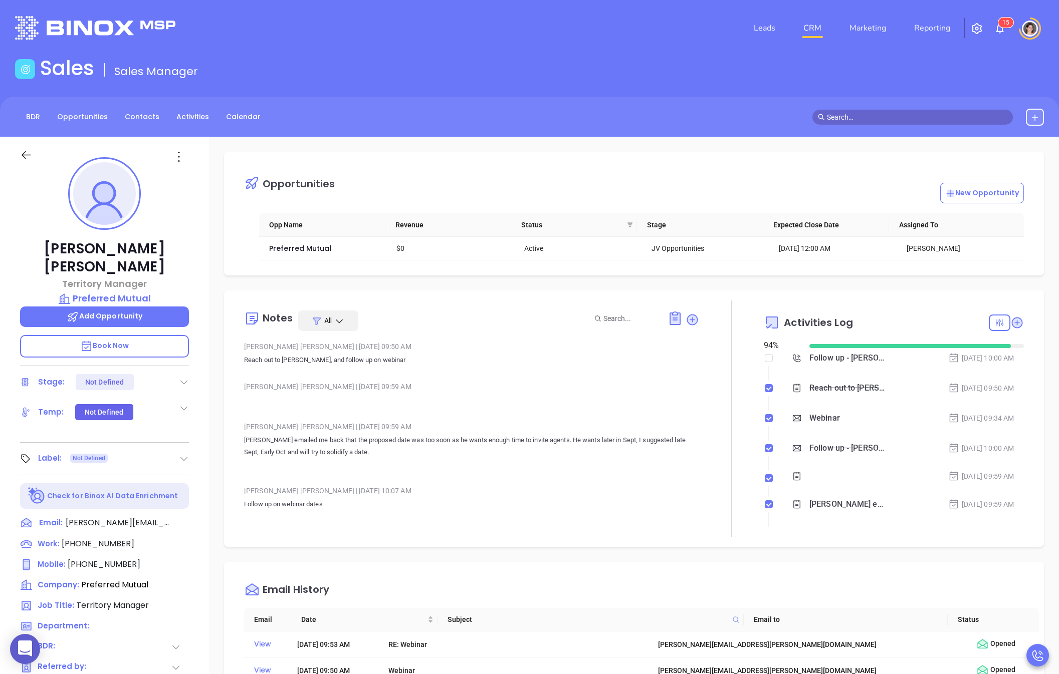 This screenshot has height=674, width=1059. I want to click on span: Work :, so click(49, 544).